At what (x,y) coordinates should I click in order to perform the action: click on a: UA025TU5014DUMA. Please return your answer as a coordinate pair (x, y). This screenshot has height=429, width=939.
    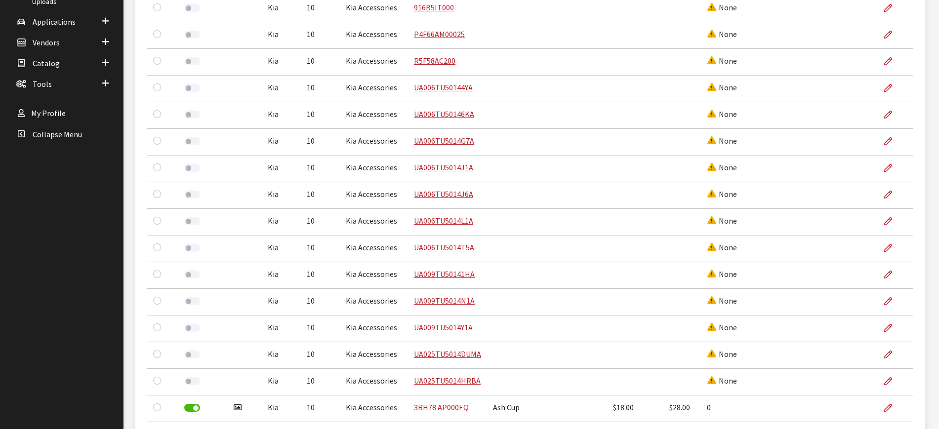
    Looking at the image, I should click on (448, 354).